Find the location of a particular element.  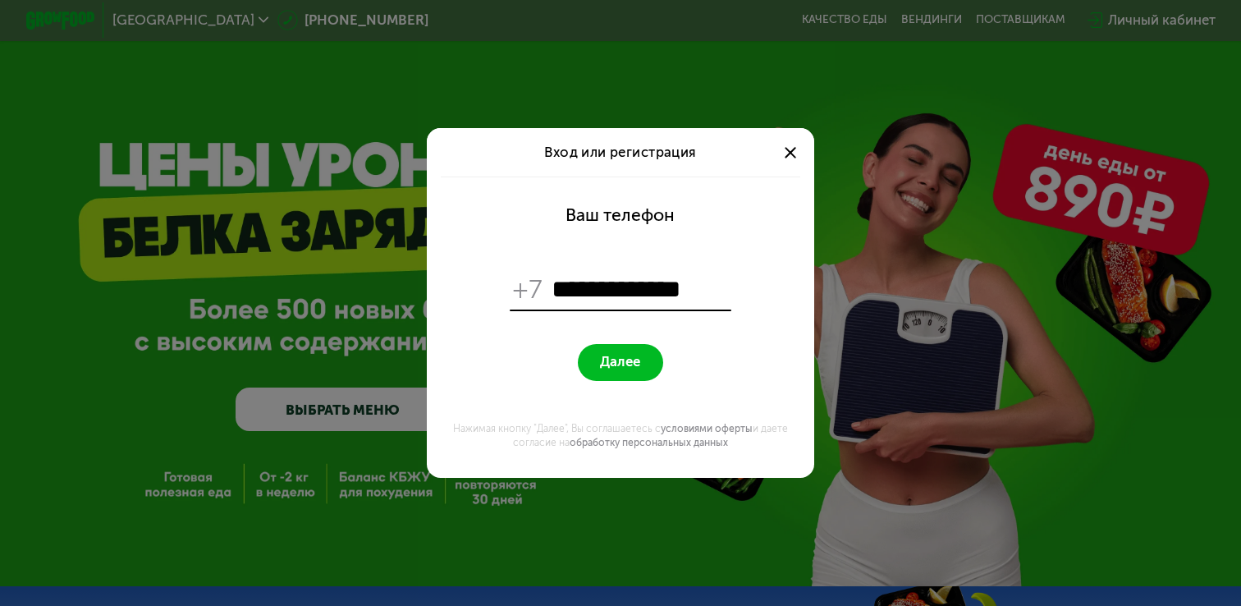

span: Далее is located at coordinates (620, 362).